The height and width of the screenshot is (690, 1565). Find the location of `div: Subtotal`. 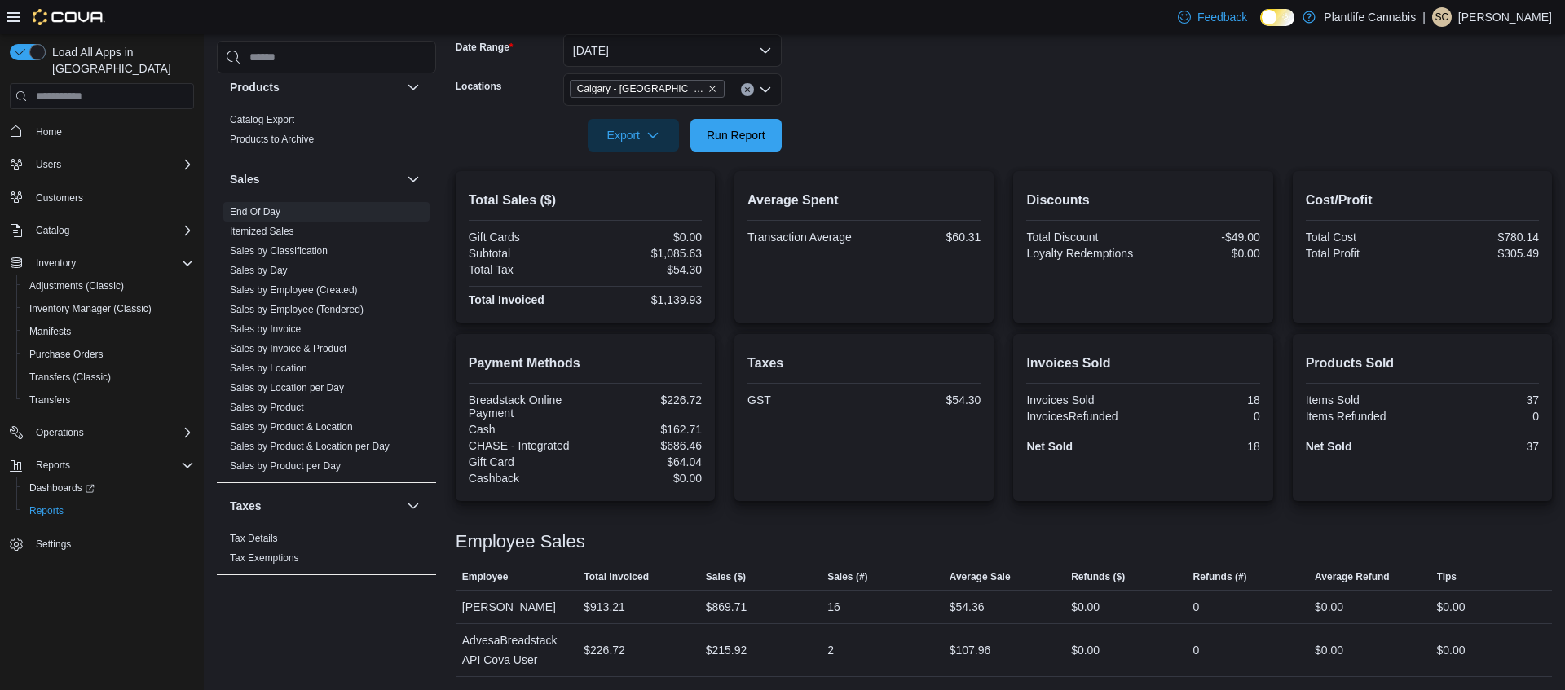

div: Subtotal is located at coordinates (525, 254).